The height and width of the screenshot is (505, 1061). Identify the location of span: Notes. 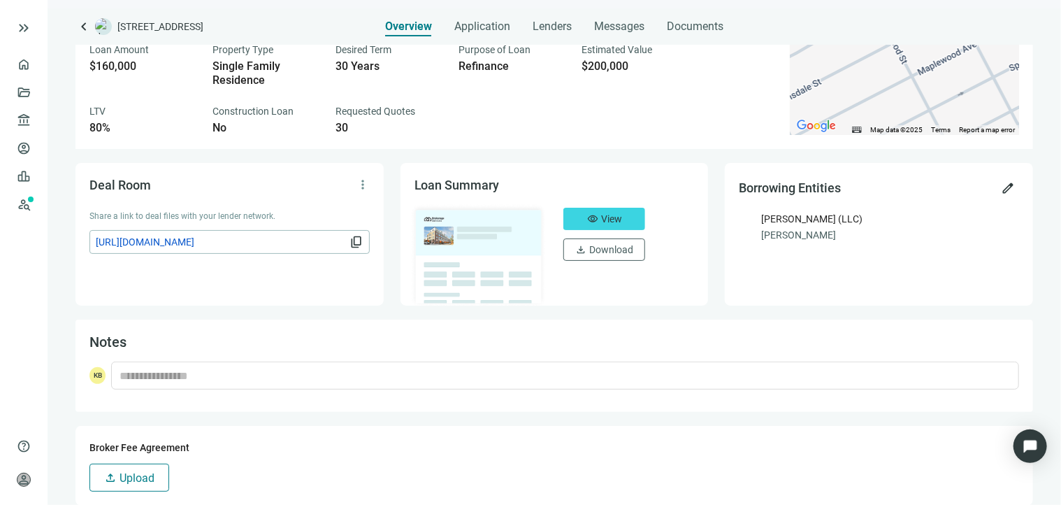
(108, 342).